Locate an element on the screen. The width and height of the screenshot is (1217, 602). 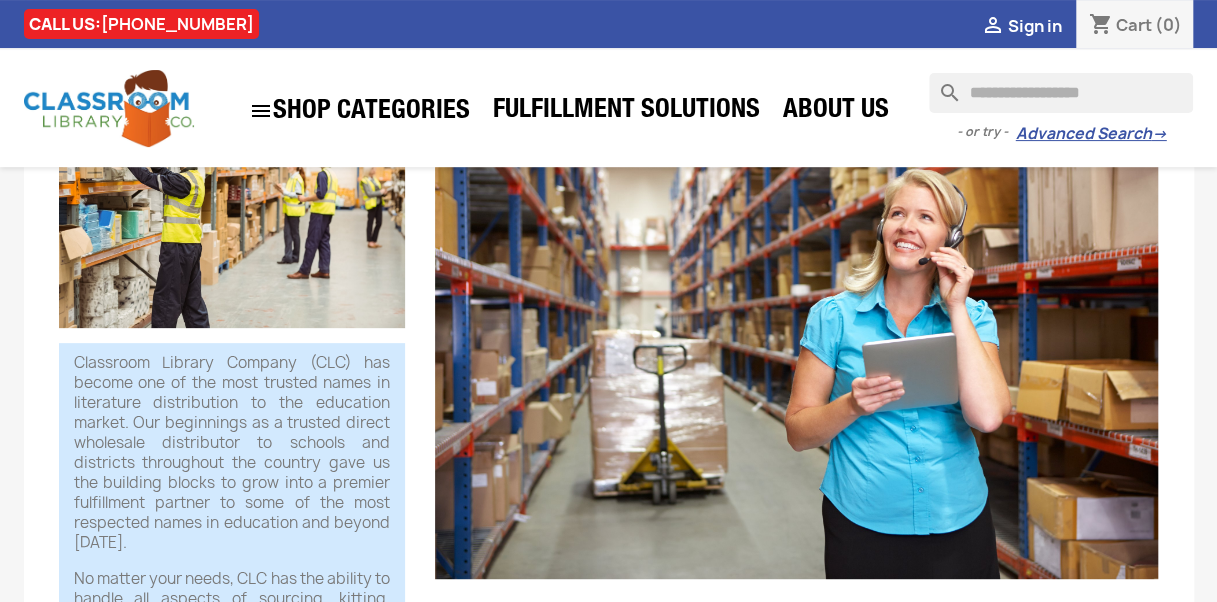
span: (0) is located at coordinates (1167, 25).